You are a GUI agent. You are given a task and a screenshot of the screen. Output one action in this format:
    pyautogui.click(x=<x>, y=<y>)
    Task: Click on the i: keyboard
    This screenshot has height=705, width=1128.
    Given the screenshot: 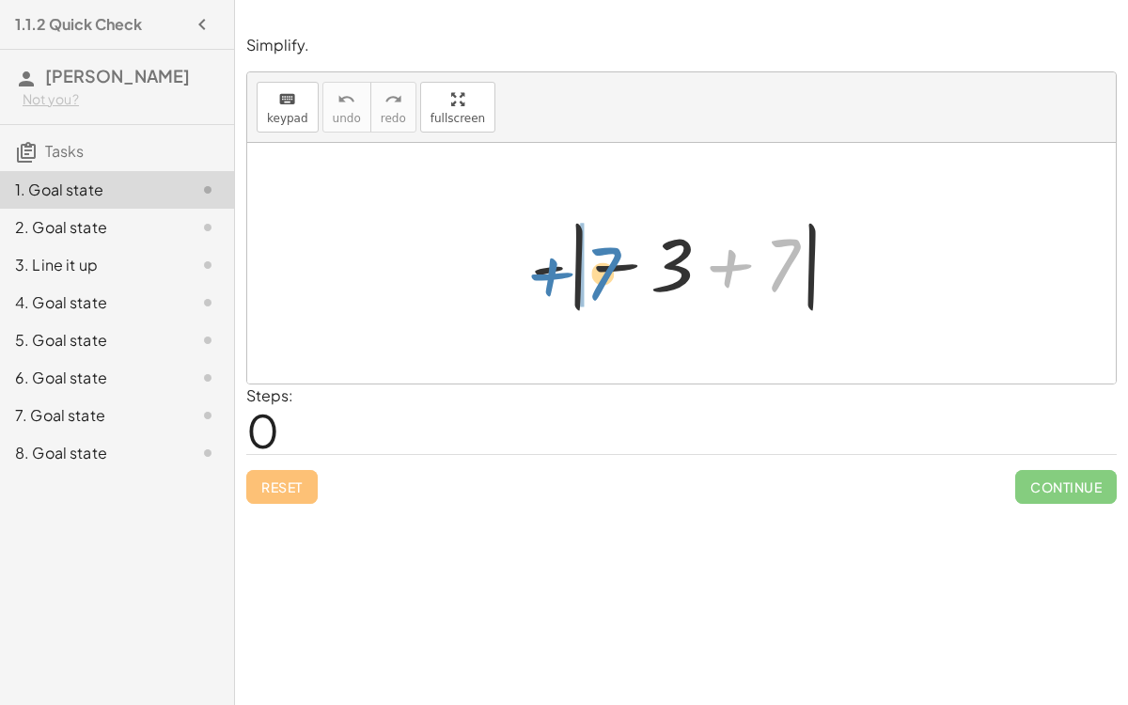 What is the action you would take?
    pyautogui.click(x=287, y=100)
    